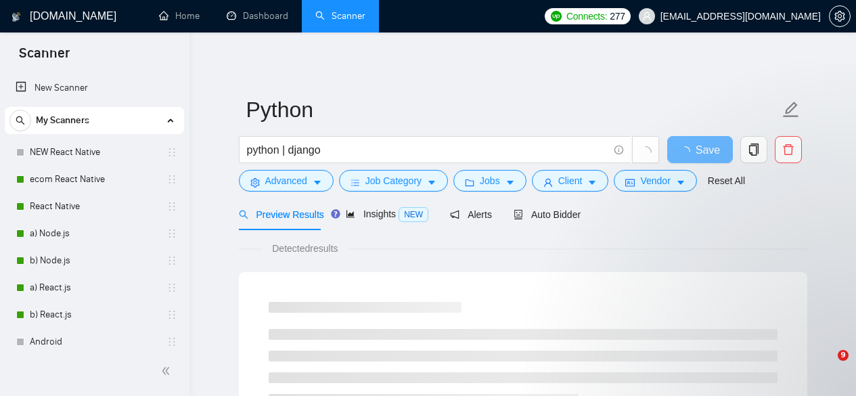 Image resolution: width=856 pixels, height=396 pixels. Describe the element at coordinates (469, 182) in the screenshot. I see `span: folder` at that location.